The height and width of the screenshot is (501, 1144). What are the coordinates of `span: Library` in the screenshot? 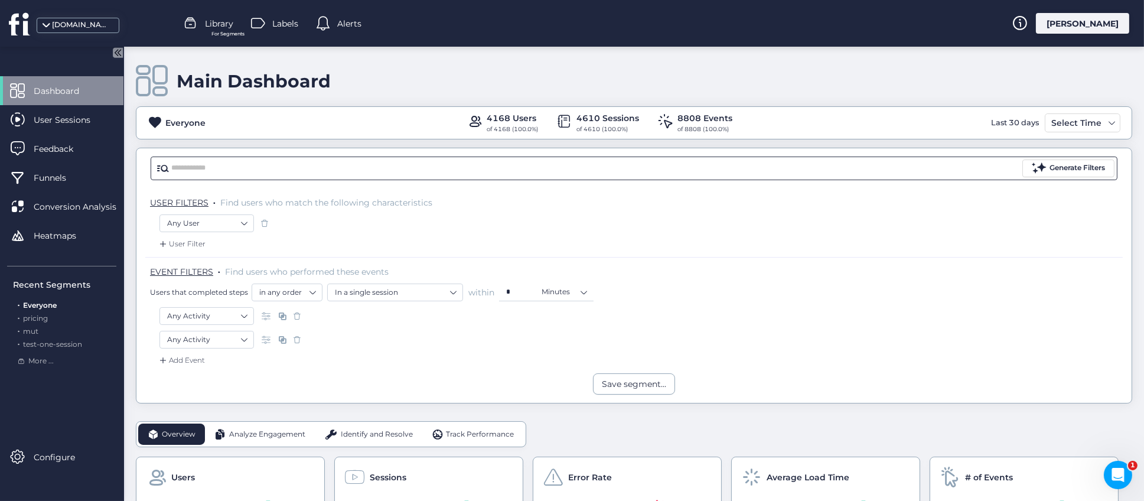 It's located at (219, 24).